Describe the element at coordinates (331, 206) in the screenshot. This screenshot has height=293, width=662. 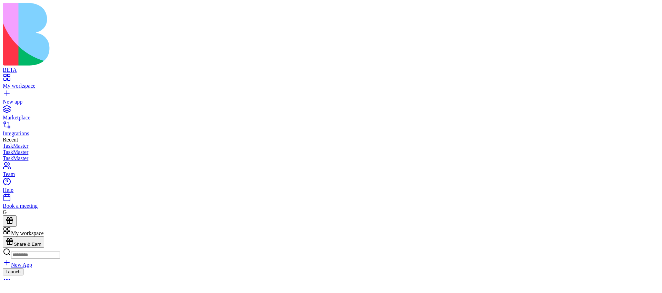
I see `div: Book a meeting` at that location.